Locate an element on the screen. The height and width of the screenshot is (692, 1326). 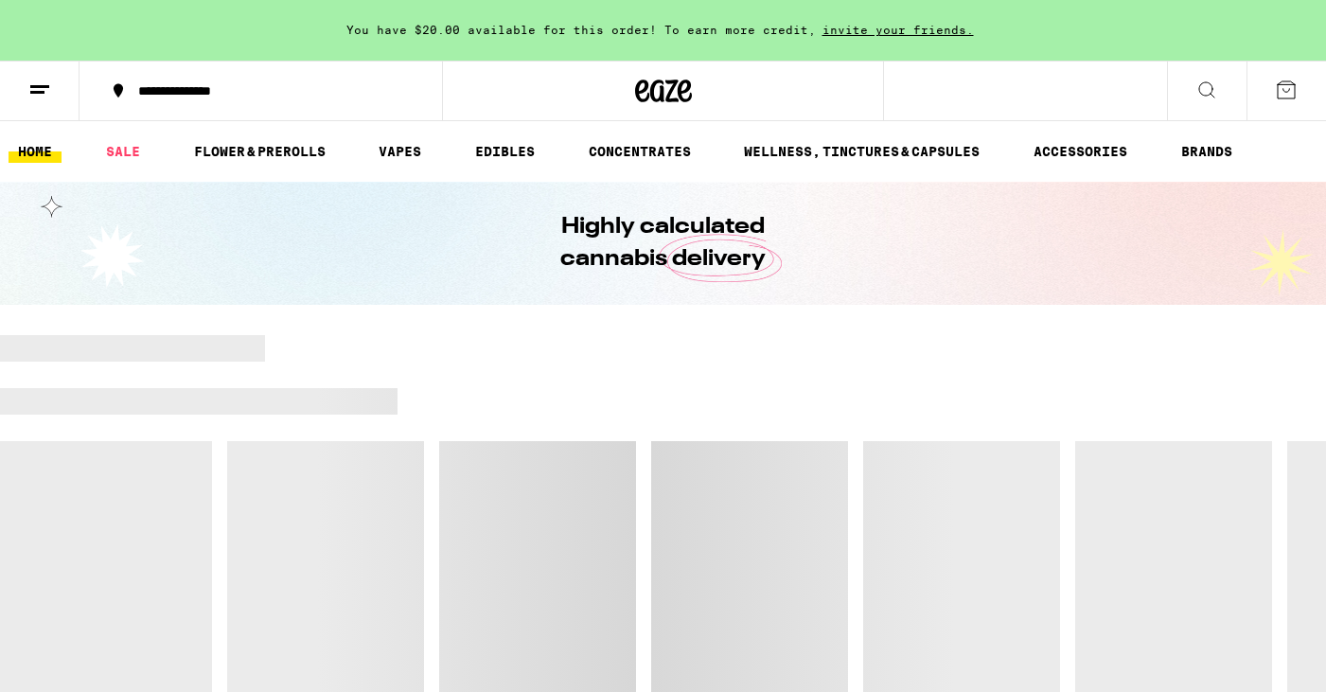
a: SALE is located at coordinates (123, 151).